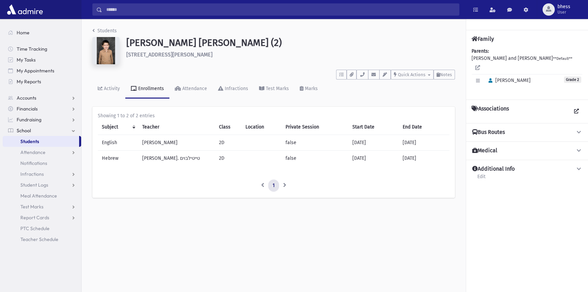  What do you see at coordinates (118, 143) in the screenshot?
I see `td: English` at bounding box center [118, 143].